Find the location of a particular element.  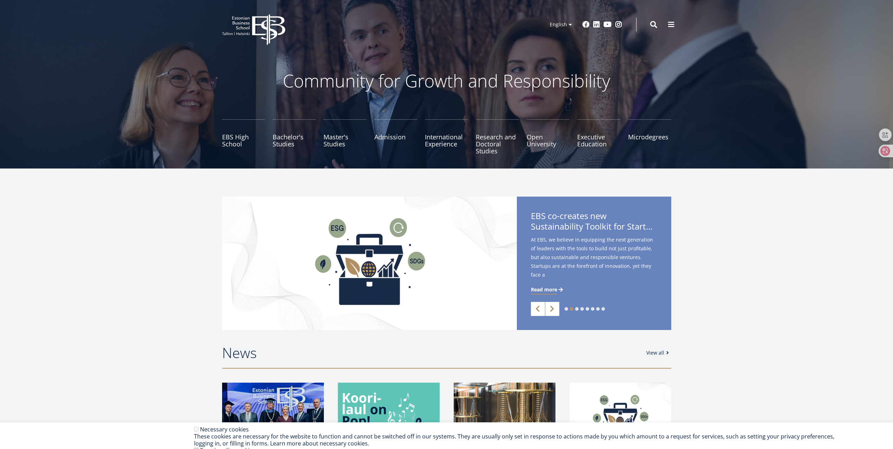

a: International Experience is located at coordinates (446, 137).